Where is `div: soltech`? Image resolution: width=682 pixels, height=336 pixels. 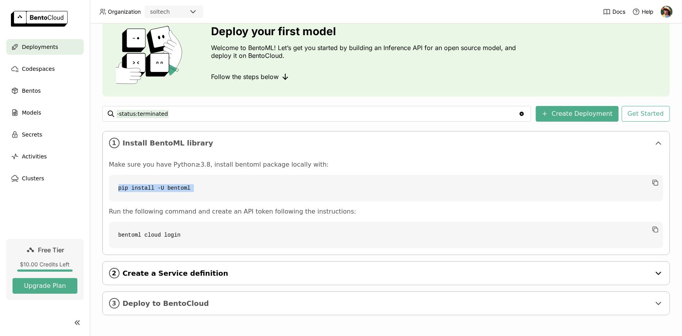
div: soltech is located at coordinates (160, 12).